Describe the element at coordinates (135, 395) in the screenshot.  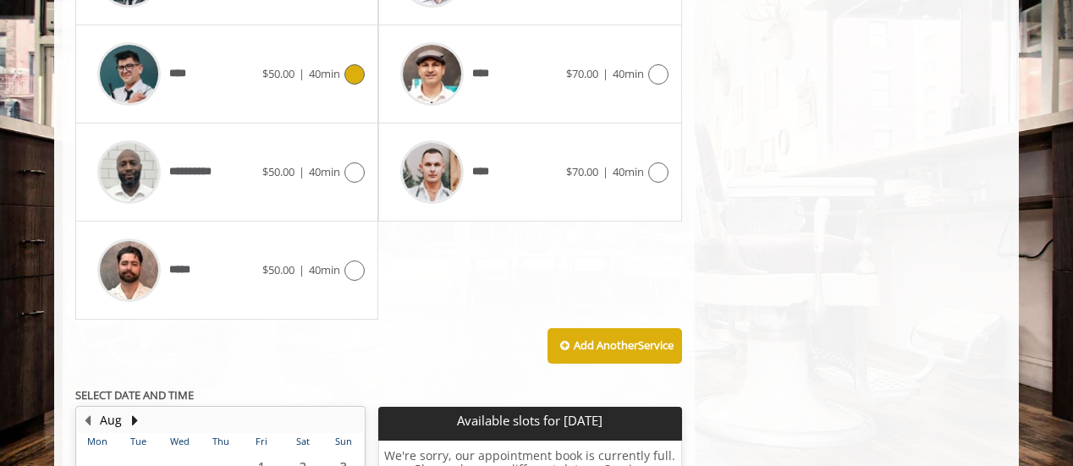
I see `b: SELECT DATE AND TIME` at that location.